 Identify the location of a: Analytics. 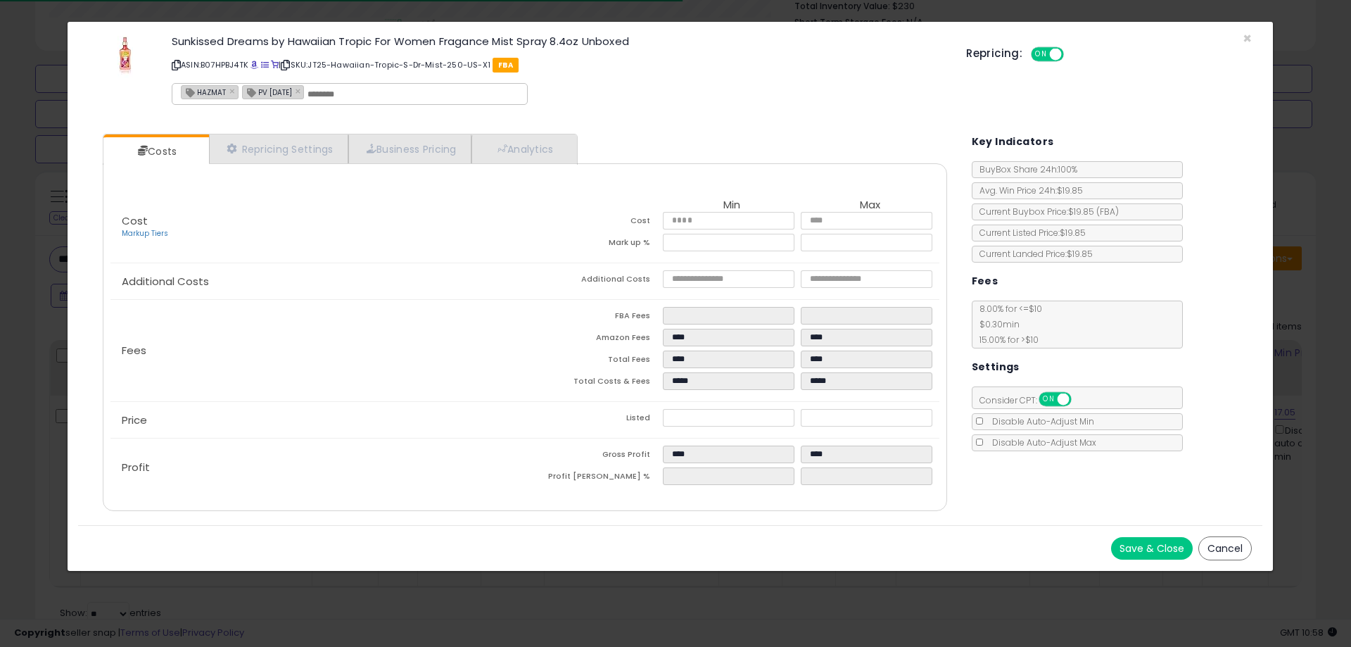
(524, 148).